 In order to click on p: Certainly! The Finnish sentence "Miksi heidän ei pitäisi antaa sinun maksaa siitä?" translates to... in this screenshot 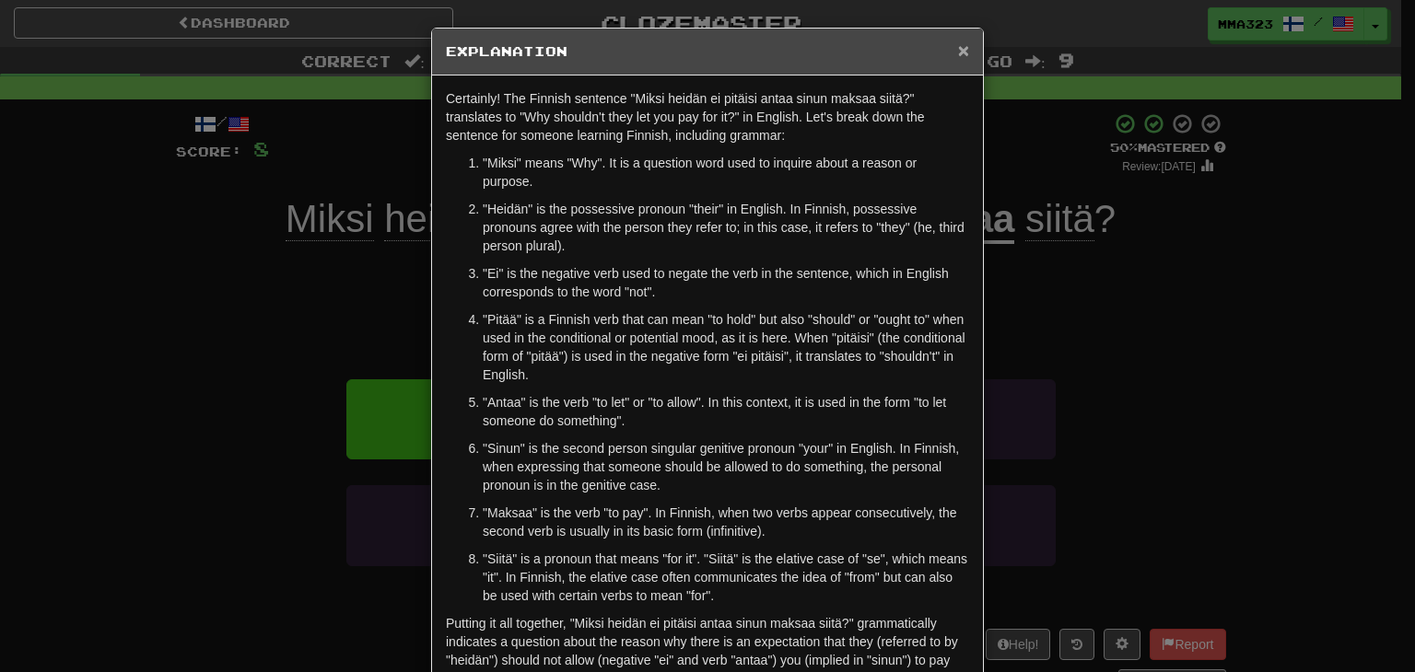, I will do `click(707, 117)`.